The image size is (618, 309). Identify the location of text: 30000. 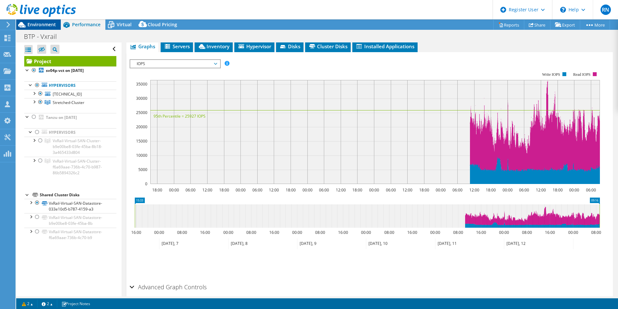
(142, 98).